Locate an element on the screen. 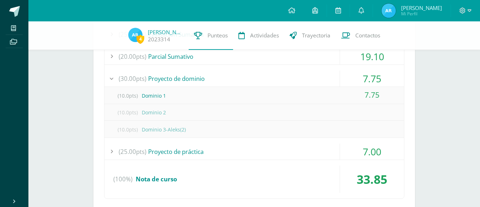 The width and height of the screenshot is (480, 207). div: Dominio 2 is located at coordinates (254, 112).